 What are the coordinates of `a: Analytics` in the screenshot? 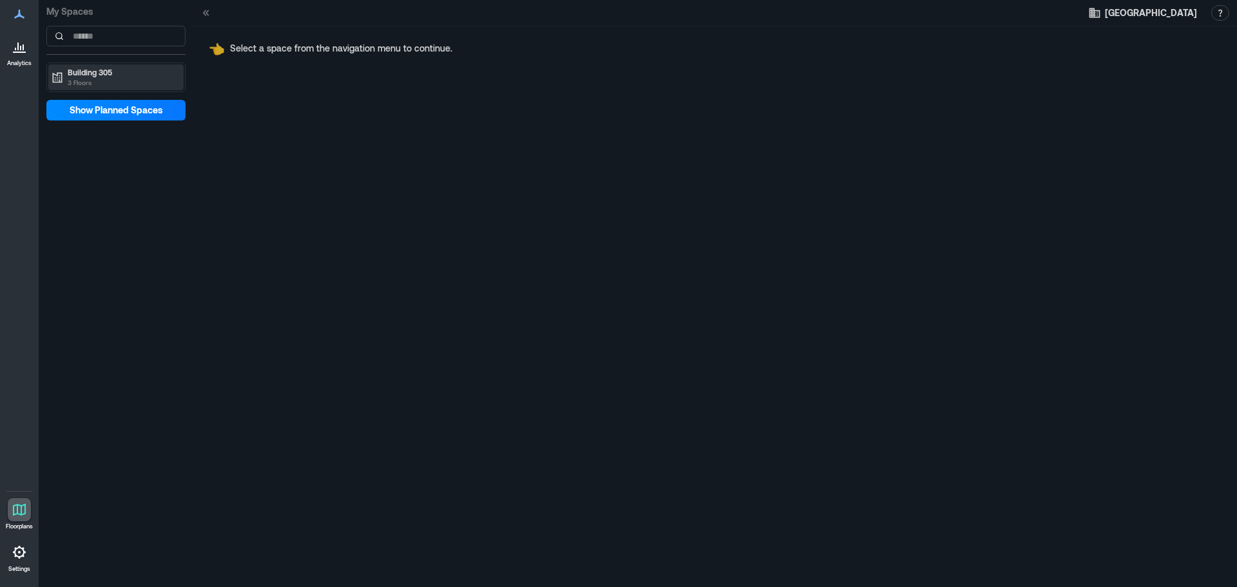 It's located at (19, 51).